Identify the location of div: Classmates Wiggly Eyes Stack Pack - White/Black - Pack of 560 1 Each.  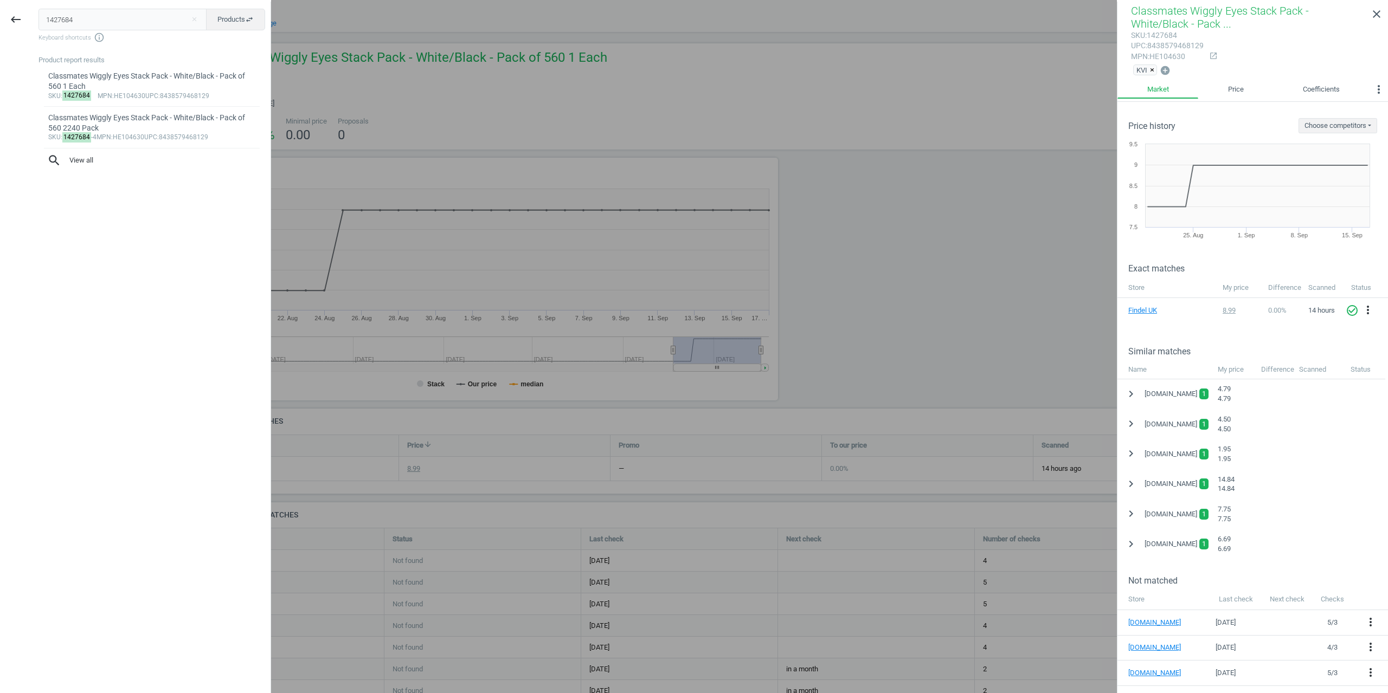
(152, 81).